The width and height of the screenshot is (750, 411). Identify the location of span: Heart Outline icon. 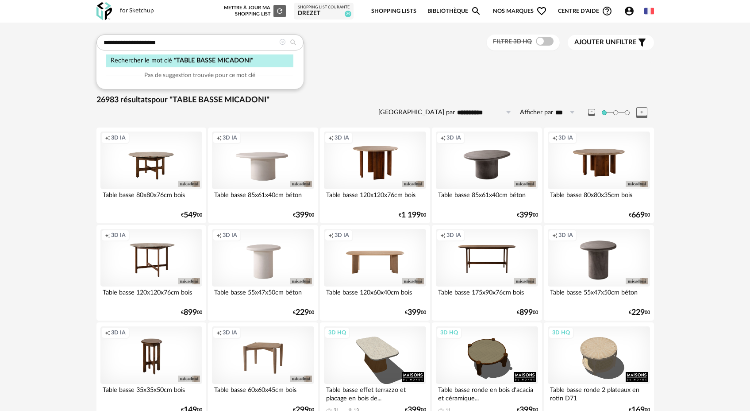
(542, 11).